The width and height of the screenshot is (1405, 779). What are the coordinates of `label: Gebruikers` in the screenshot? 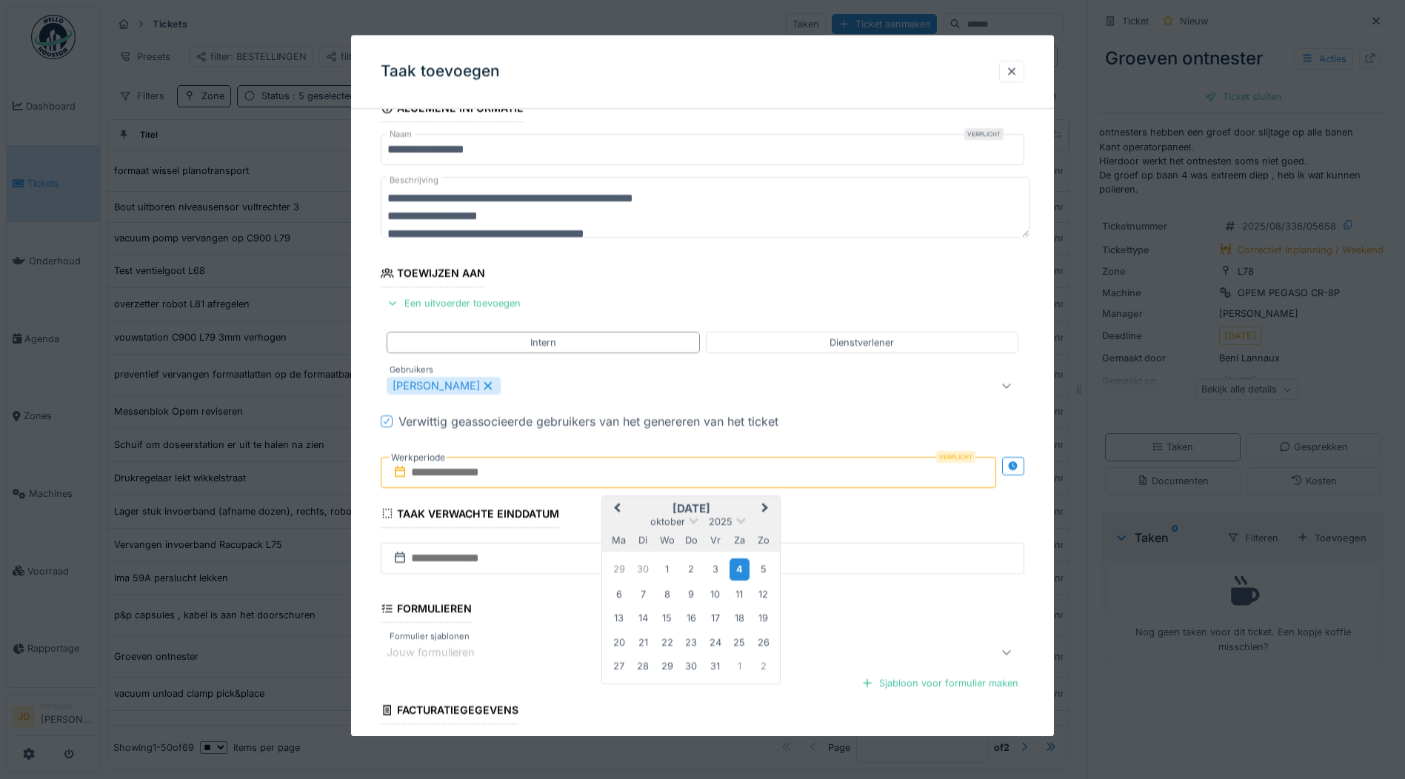 It's located at (411, 369).